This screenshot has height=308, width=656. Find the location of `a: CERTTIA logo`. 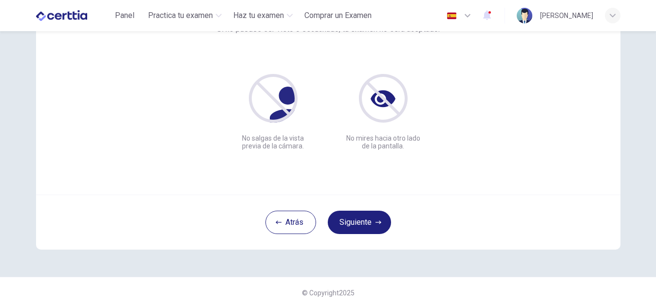

a: CERTTIA logo is located at coordinates (73, 16).